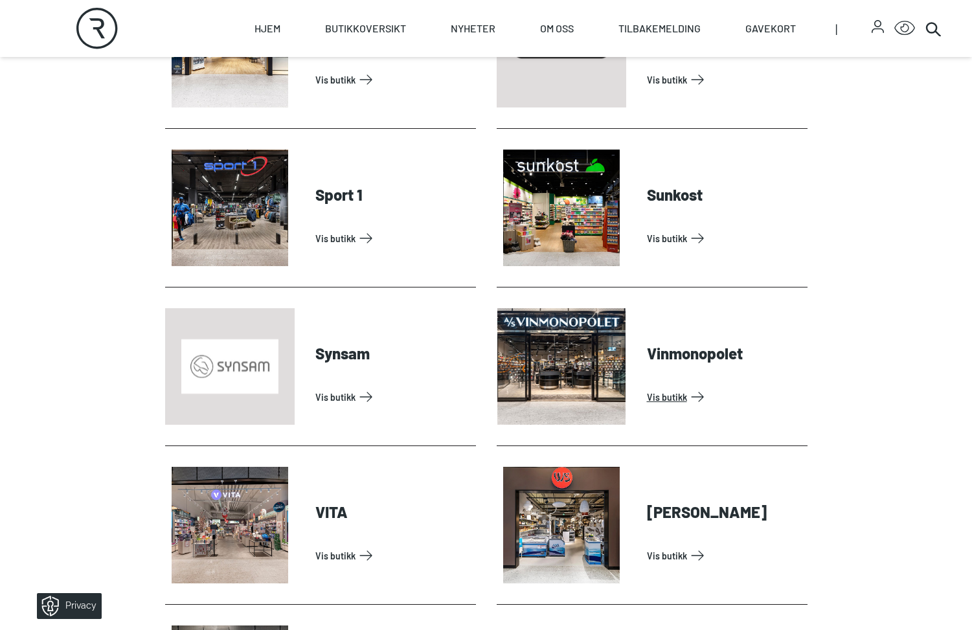 The width and height of the screenshot is (972, 630). I want to click on a: Vis Butikk: Slemmestad Optikk, so click(393, 80).